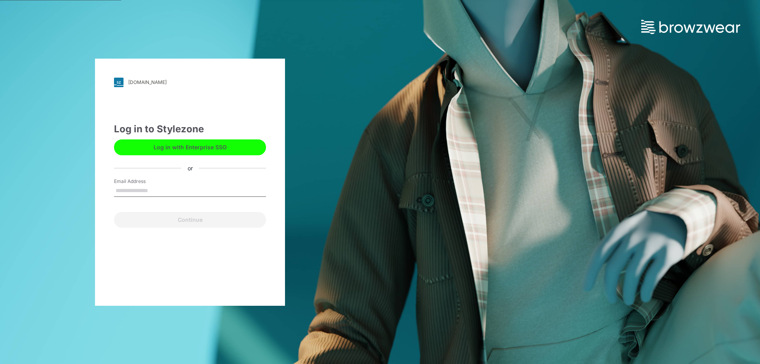 This screenshot has height=364, width=760. What do you see at coordinates (190, 129) in the screenshot?
I see `div: Log in to Stylezone` at bounding box center [190, 129].